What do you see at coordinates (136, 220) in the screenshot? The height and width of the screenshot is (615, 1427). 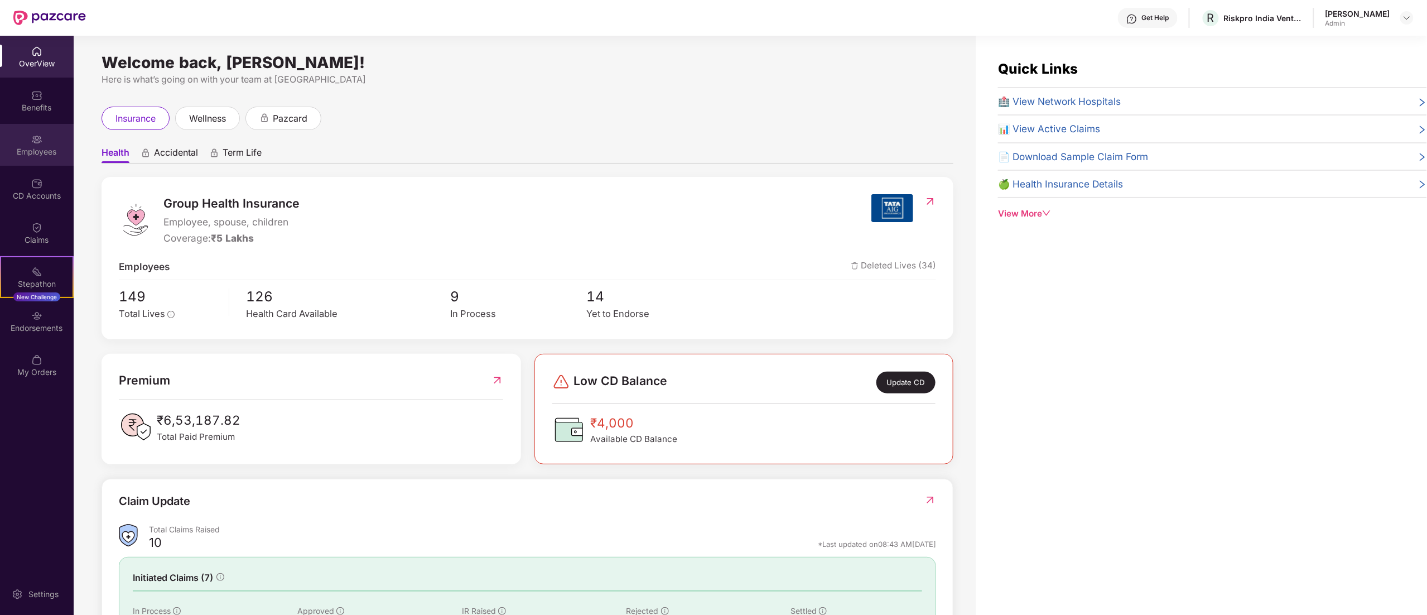 I see `img: logo` at bounding box center [136, 220].